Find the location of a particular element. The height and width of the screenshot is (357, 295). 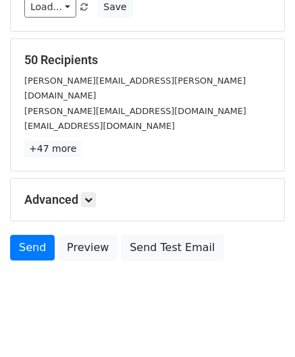

a: Send is located at coordinates (32, 247).